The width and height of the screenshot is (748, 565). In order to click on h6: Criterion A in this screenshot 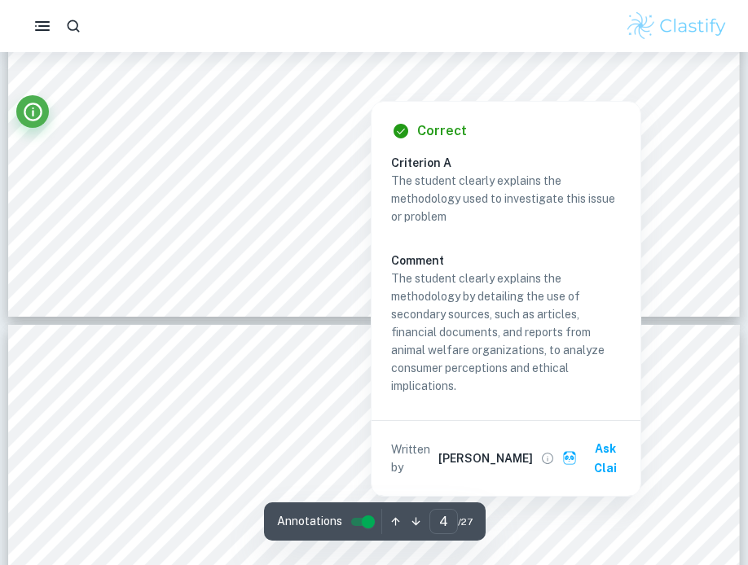, I will do `click(512, 163)`.